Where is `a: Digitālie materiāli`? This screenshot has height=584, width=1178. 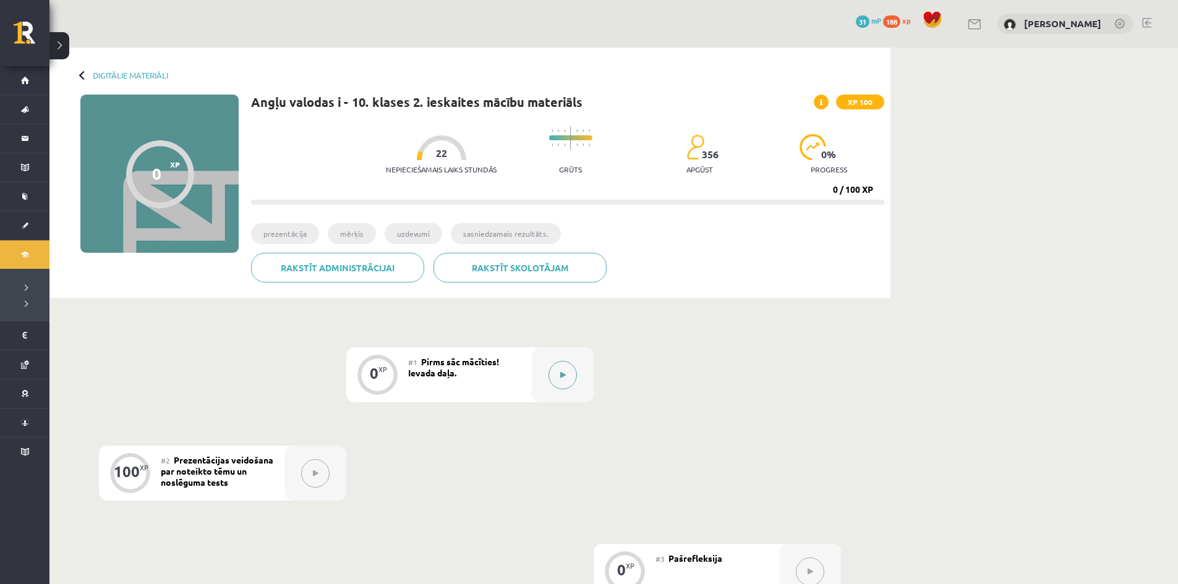
a: Digitālie materiāli is located at coordinates (130, 75).